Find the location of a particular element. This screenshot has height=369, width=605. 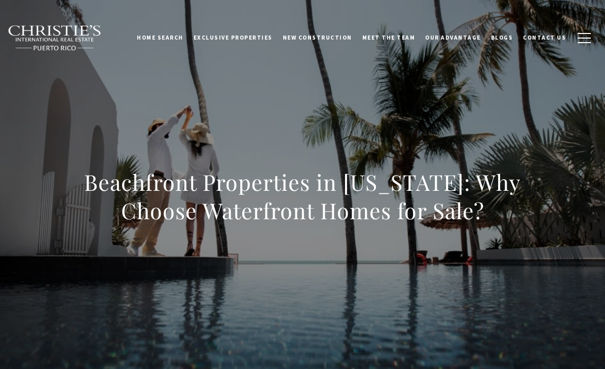

a: New Construction is located at coordinates (317, 38).